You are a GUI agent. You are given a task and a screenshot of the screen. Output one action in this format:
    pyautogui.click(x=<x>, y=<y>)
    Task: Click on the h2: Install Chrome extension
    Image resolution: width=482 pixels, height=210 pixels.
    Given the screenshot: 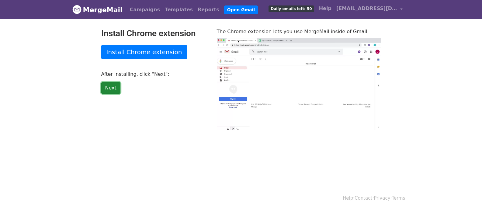 What is the action you would take?
    pyautogui.click(x=154, y=33)
    